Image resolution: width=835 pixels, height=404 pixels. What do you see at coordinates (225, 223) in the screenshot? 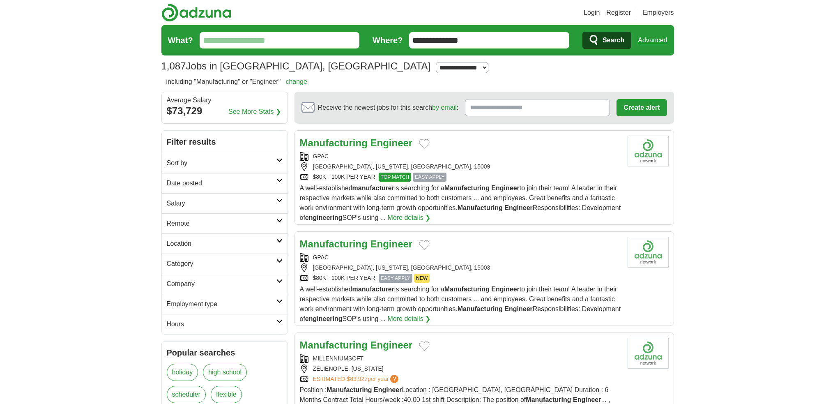
I see `a: Remote` at bounding box center [225, 223].